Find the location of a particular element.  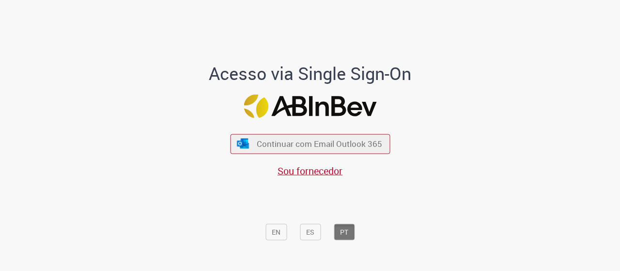

img: Logo ABInBev is located at coordinates (310, 106).